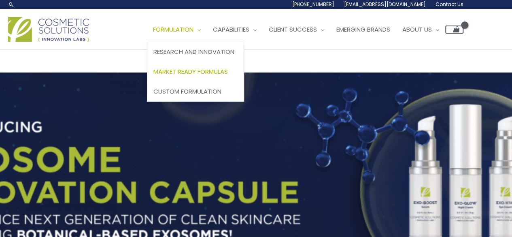 The height and width of the screenshot is (237, 512). Describe the element at coordinates (195, 72) in the screenshot. I see `a: Market Ready Formulas` at that location.